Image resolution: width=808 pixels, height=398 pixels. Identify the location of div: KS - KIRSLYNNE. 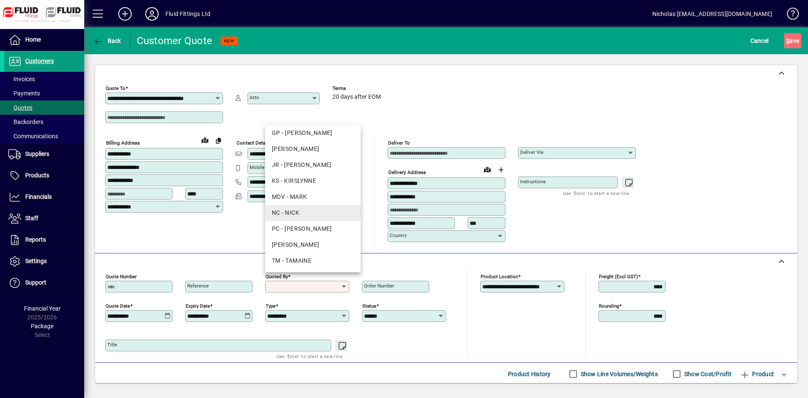
(313, 181).